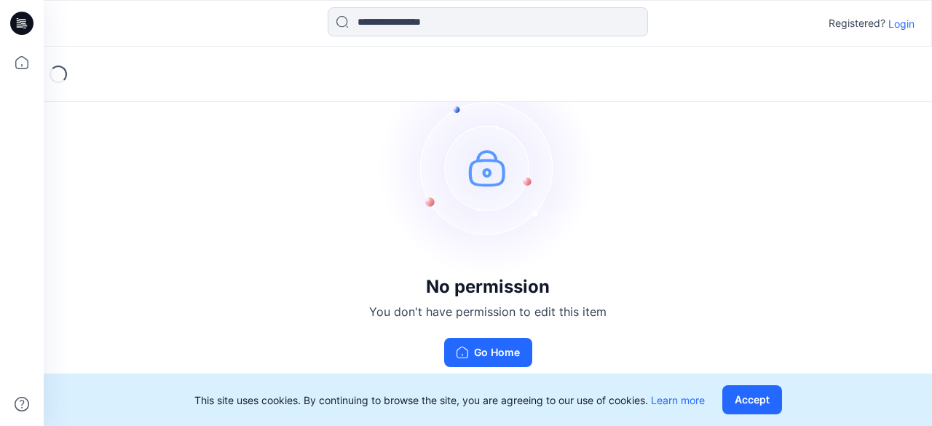 This screenshot has height=426, width=932. Describe the element at coordinates (678, 400) in the screenshot. I see `a: Learn more` at that location.